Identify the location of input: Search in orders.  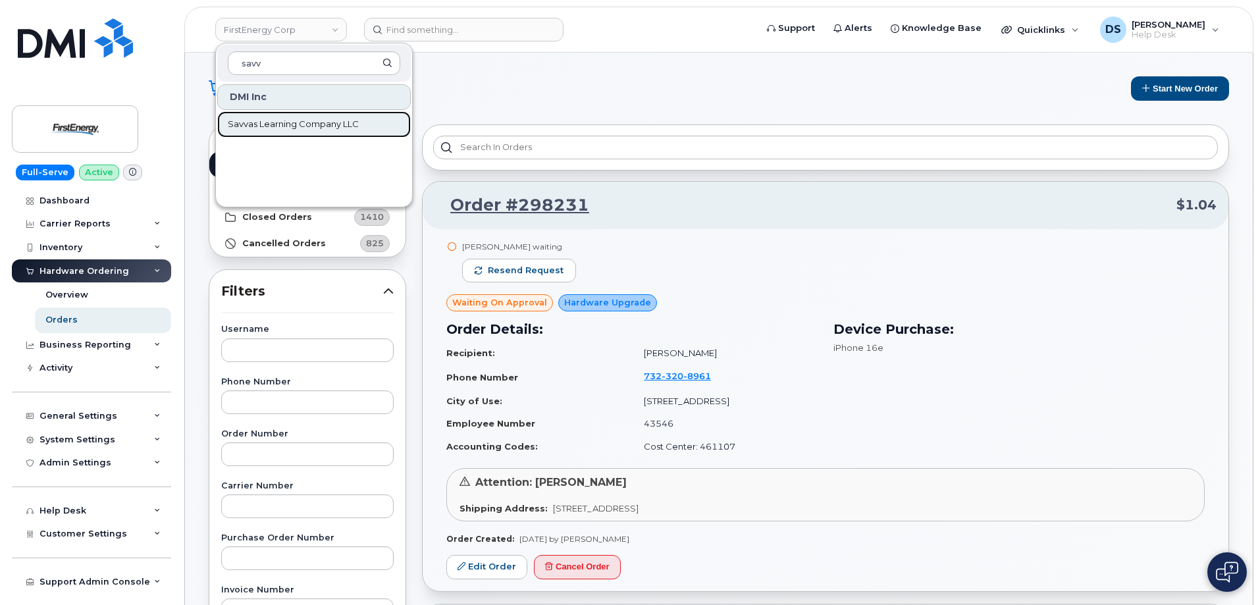
(826, 147).